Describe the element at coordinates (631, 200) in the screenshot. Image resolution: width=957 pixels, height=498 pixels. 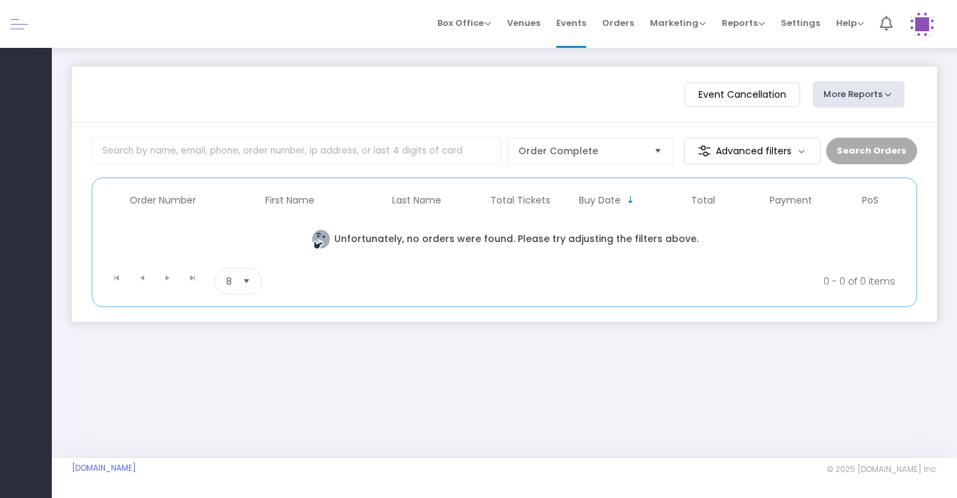
I see `span: Sortable` at that location.